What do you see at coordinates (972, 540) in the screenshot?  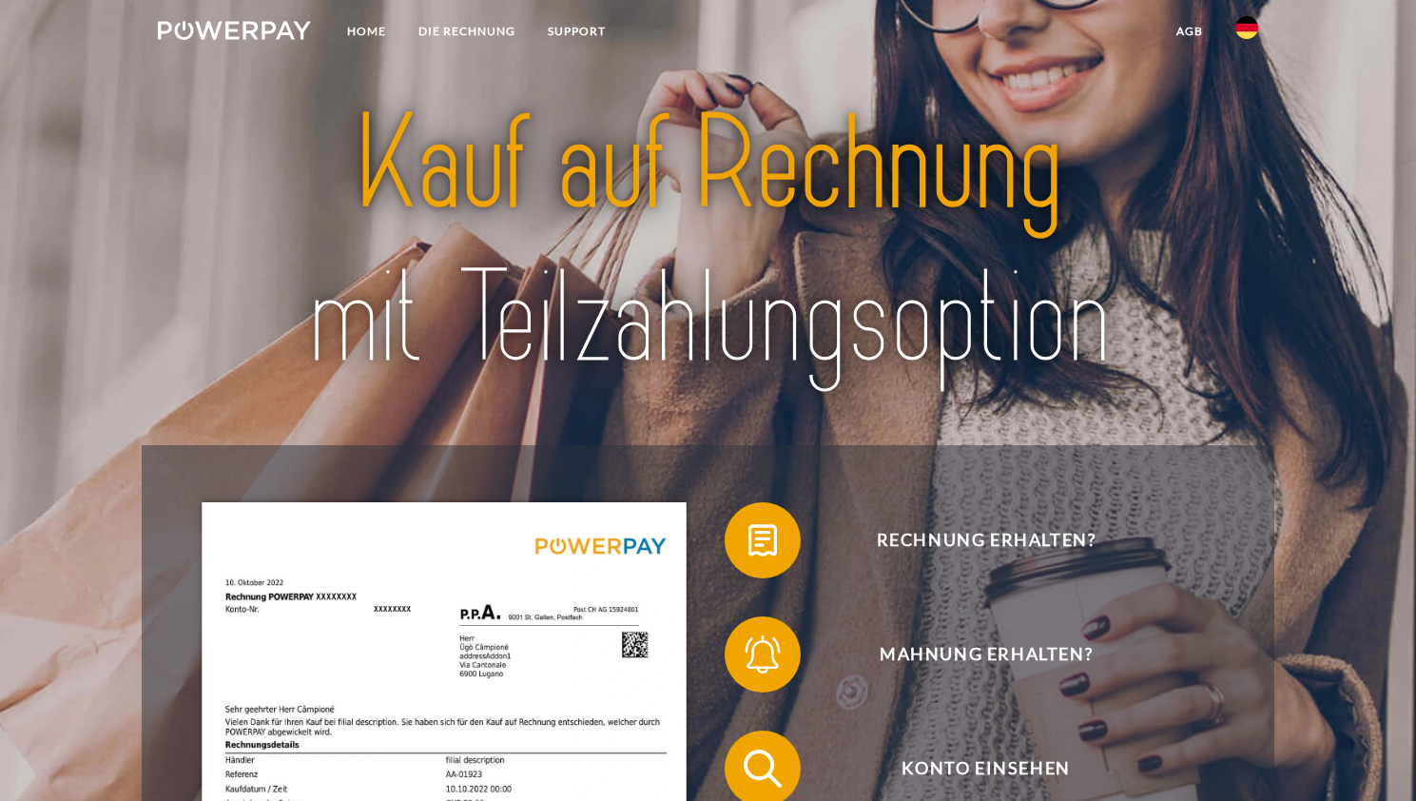 I see `button: Rechnung erhalten?` at bounding box center [972, 540].